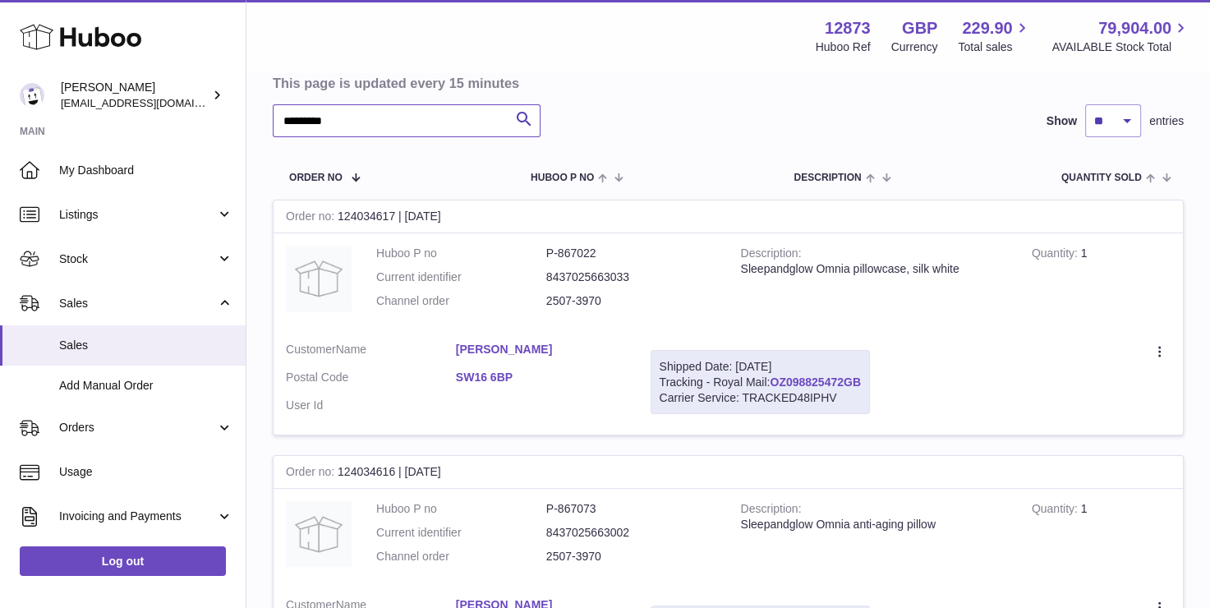 Image resolution: width=1210 pixels, height=608 pixels. What do you see at coordinates (311, 349) in the screenshot?
I see `span: Customer` at bounding box center [311, 349].